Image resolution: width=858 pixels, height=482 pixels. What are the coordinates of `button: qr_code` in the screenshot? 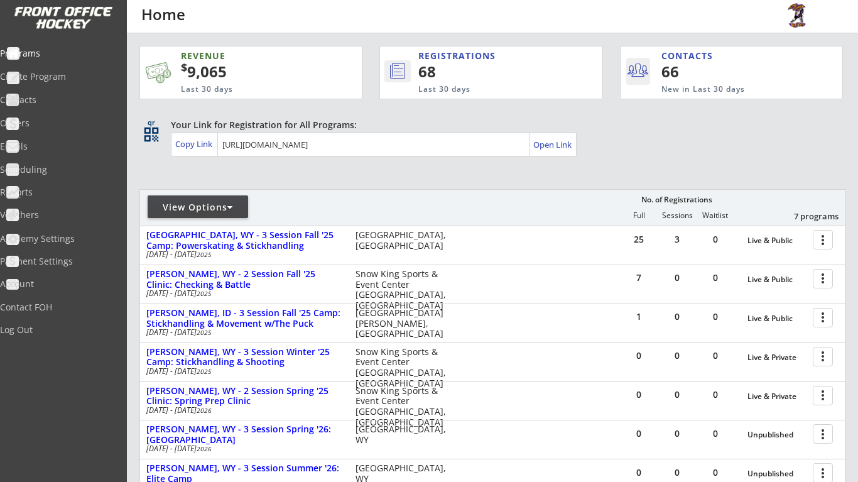 It's located at (151, 134).